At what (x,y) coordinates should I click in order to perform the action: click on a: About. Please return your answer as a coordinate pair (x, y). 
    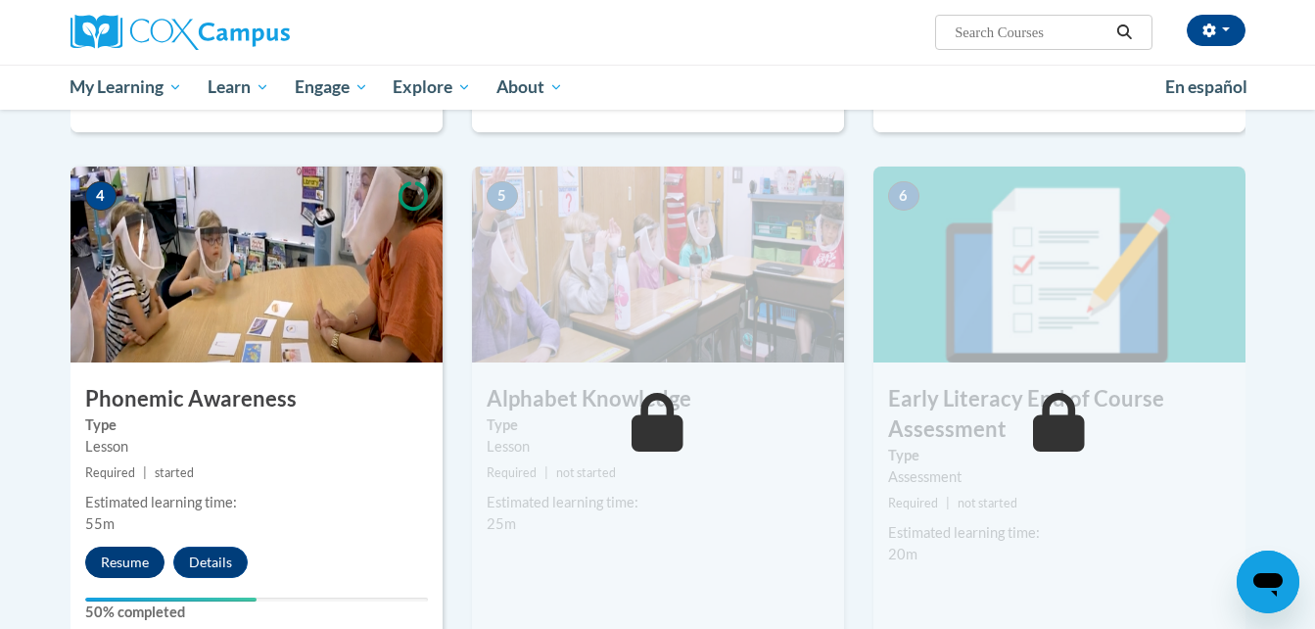
    Looking at the image, I should click on (530, 87).